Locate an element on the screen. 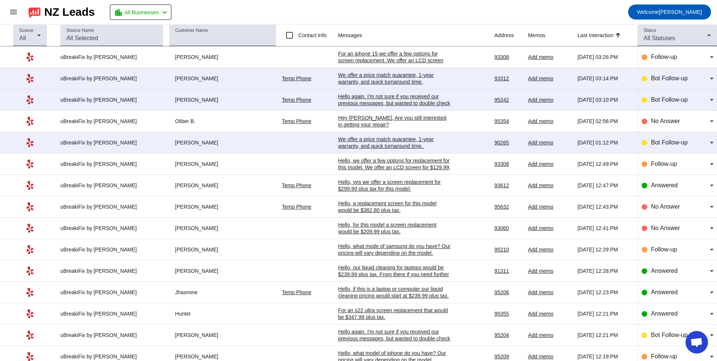  div: 95242 is located at coordinates (508, 100).